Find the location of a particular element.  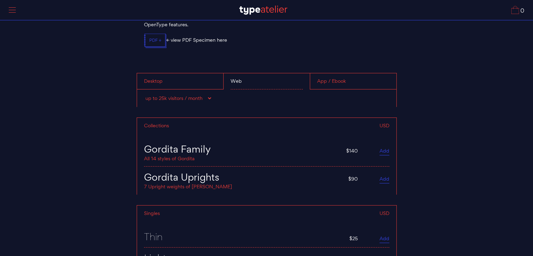

div: All 14 styles of Gordita is located at coordinates (241, 158).